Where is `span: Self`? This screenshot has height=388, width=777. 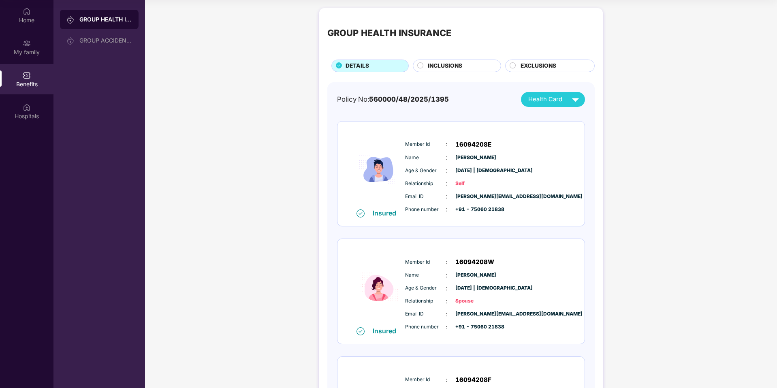
span: Self is located at coordinates (476, 184).